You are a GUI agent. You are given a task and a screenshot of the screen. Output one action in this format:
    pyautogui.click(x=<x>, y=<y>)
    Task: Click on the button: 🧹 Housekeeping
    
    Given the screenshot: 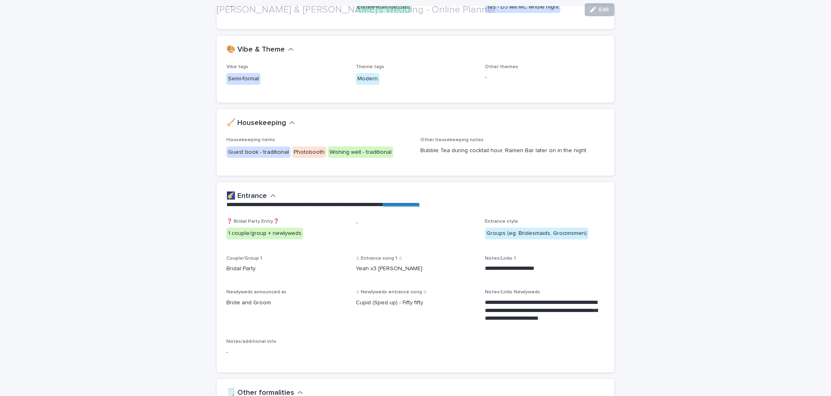 What is the action you would take?
    pyautogui.click(x=261, y=123)
    